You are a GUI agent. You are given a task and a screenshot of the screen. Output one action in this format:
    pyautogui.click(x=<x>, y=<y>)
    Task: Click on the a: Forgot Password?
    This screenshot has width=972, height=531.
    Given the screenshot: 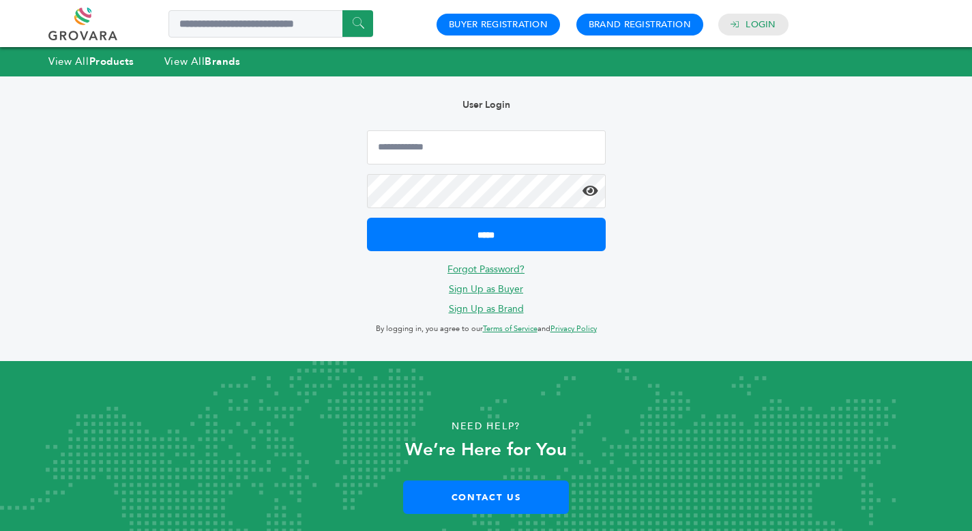 What is the action you would take?
    pyautogui.click(x=486, y=269)
    